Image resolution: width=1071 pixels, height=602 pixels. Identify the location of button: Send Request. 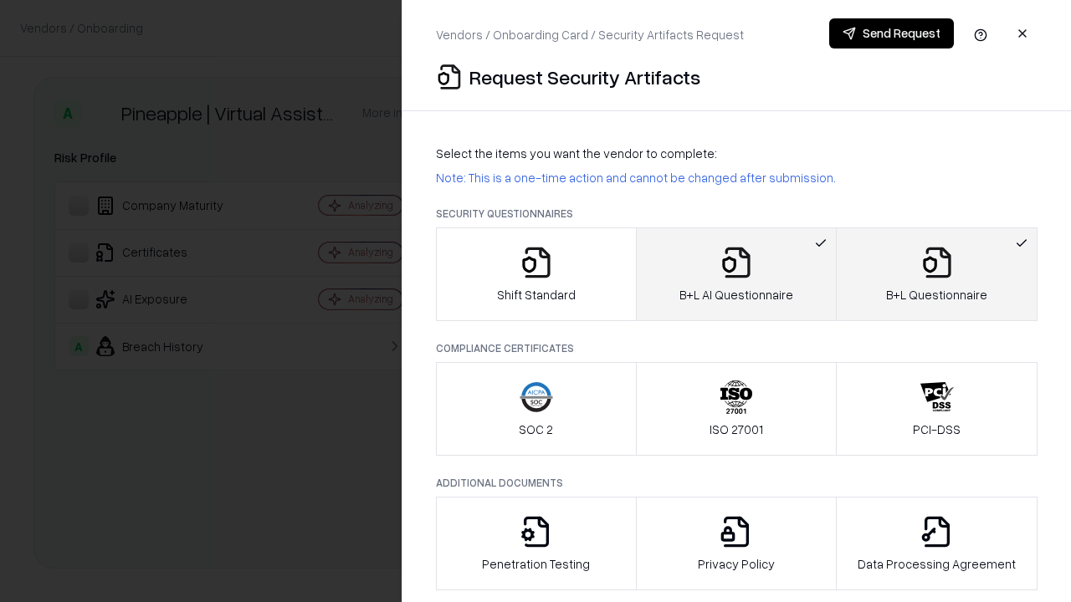
(891, 33).